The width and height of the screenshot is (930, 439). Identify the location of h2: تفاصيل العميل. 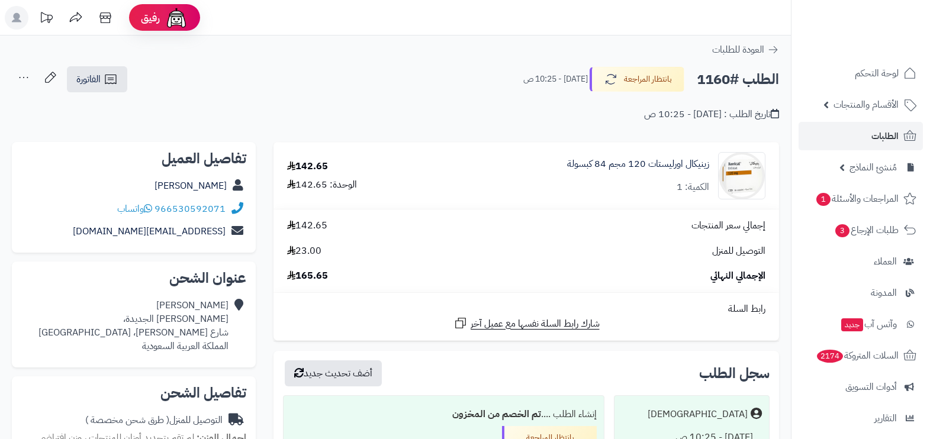
(134, 159).